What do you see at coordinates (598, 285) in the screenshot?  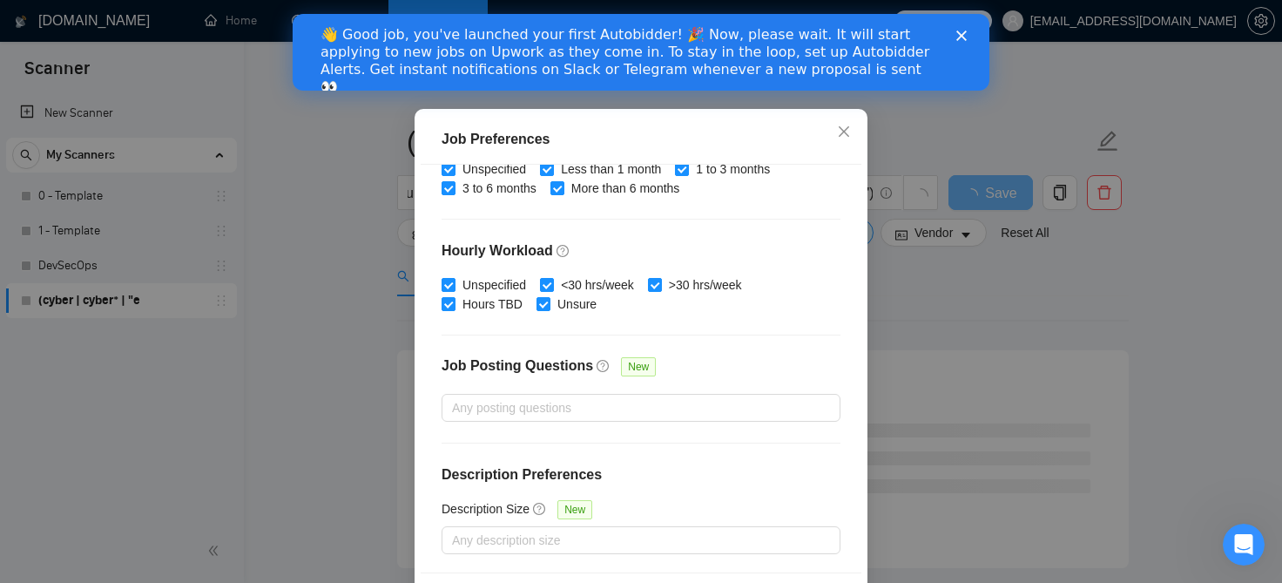 I see `span: <30 hrs/week` at bounding box center [598, 285].